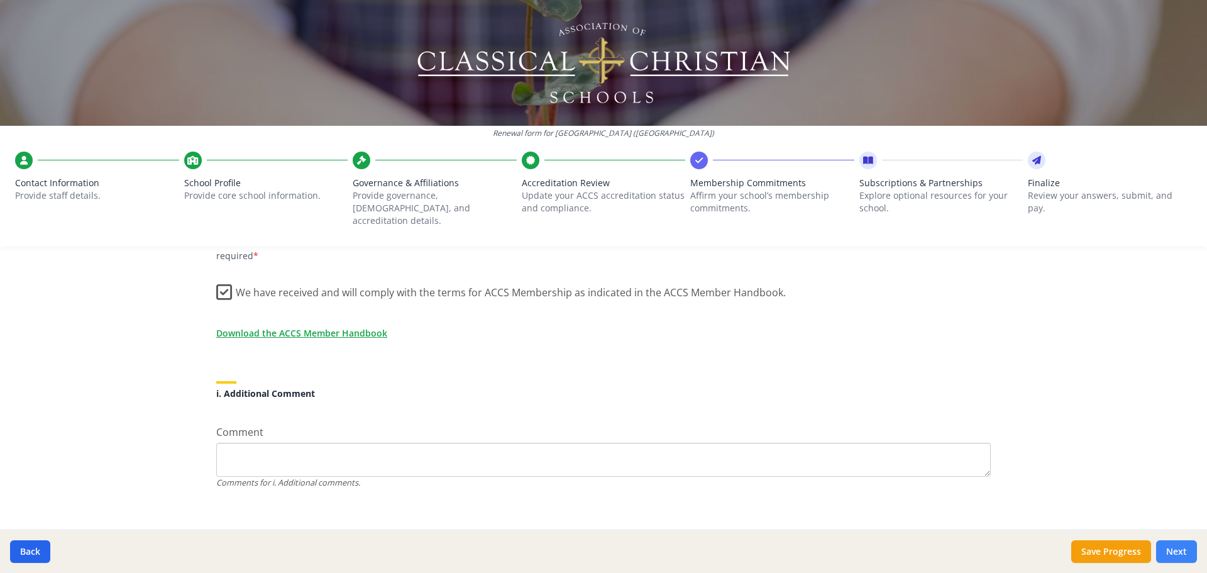 This screenshot has height=573, width=1207. Describe the element at coordinates (1177, 551) in the screenshot. I see `button: Next` at that location.